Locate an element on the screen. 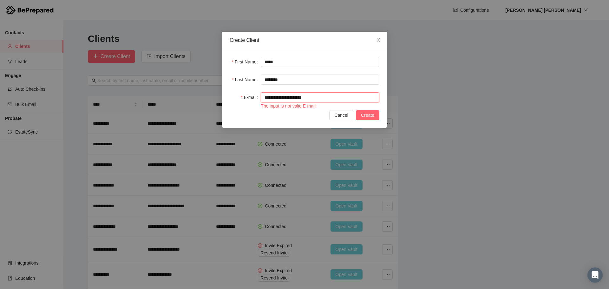 The image size is (609, 289). span: Cancel is located at coordinates (341, 115).